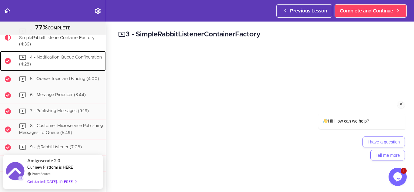  I want to click on span: Previous Lesson, so click(309, 11).